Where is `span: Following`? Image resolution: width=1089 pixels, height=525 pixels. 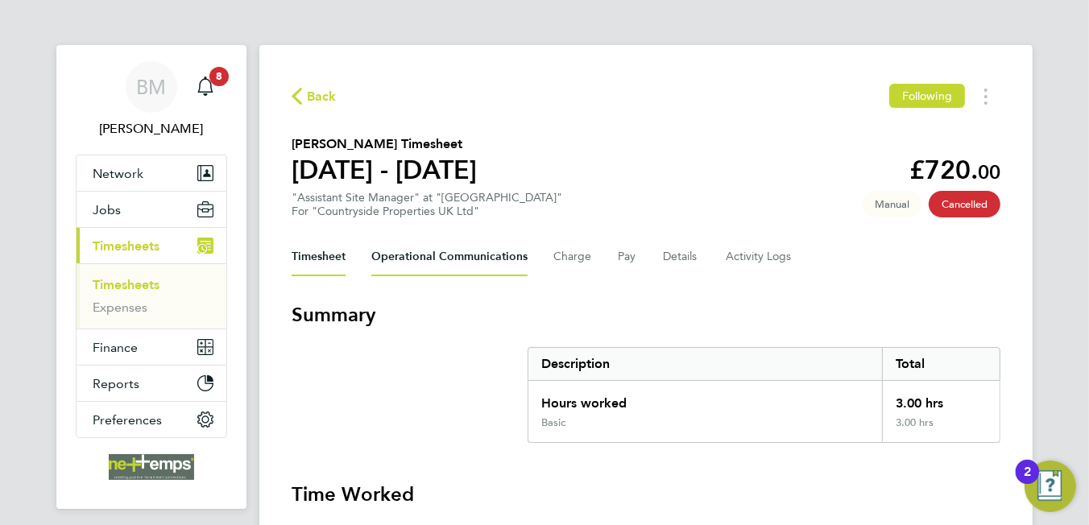 span: Following is located at coordinates (927, 96).